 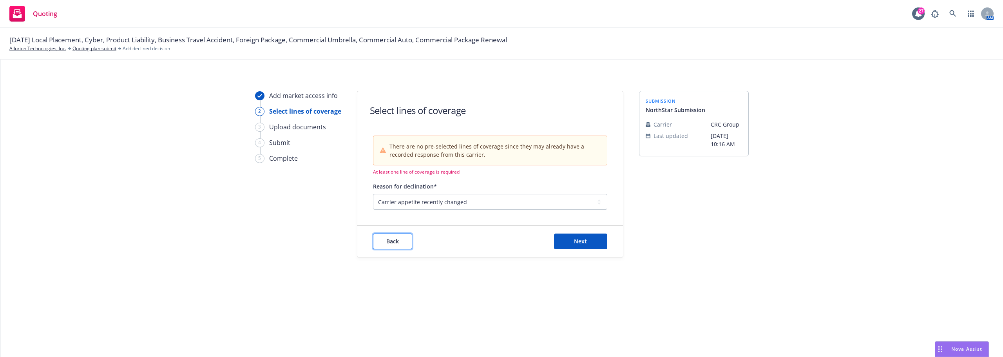 I want to click on div: Add market access info, so click(x=303, y=96).